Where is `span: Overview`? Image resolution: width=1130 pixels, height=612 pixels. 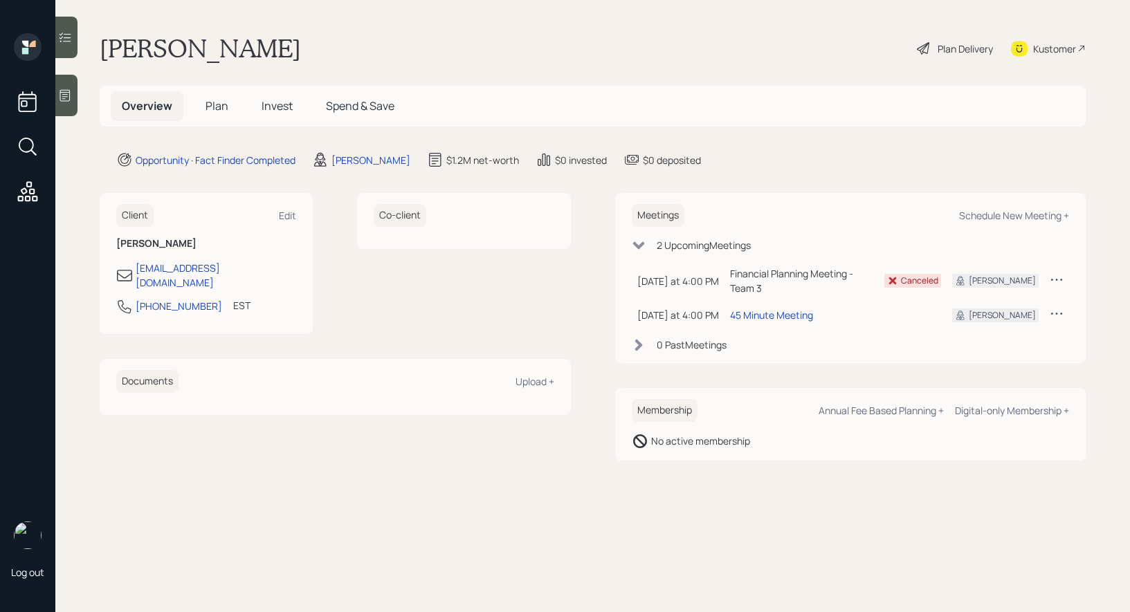
span: Overview is located at coordinates (147, 106).